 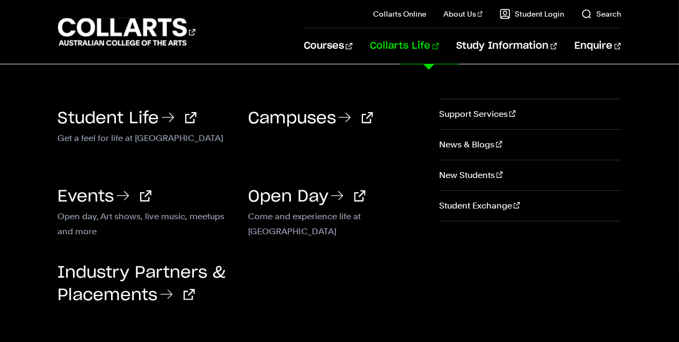 I want to click on a: Industry Partners & Placements, so click(x=142, y=284).